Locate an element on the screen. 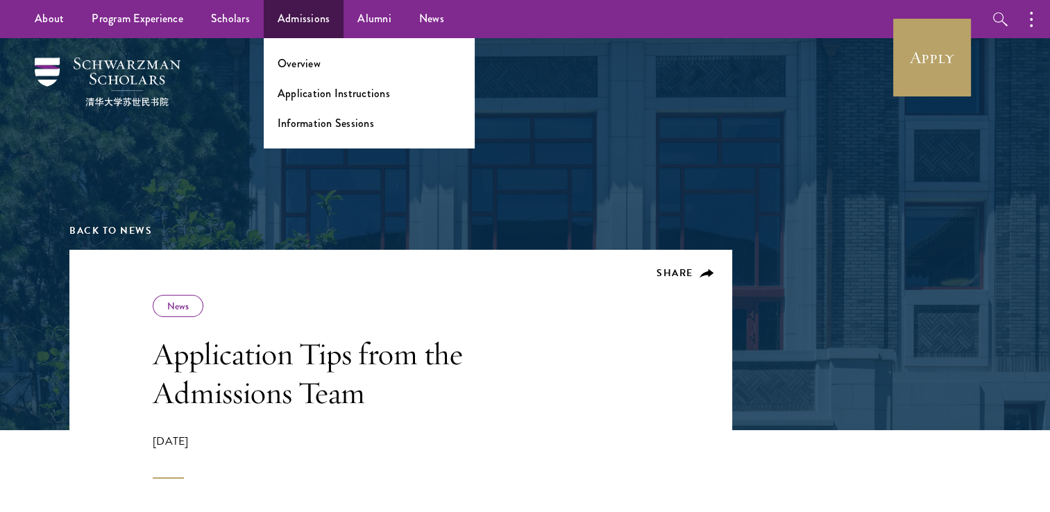 This screenshot has height=512, width=1050. a: News is located at coordinates (178, 306).